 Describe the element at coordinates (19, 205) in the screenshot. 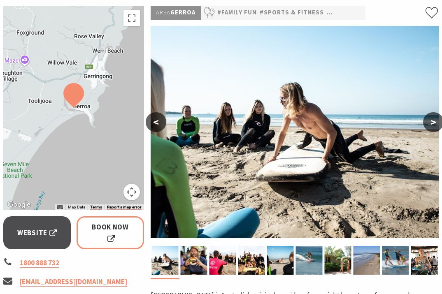

I see `a: Open this area in Google Maps (opens a new window)` at that location.